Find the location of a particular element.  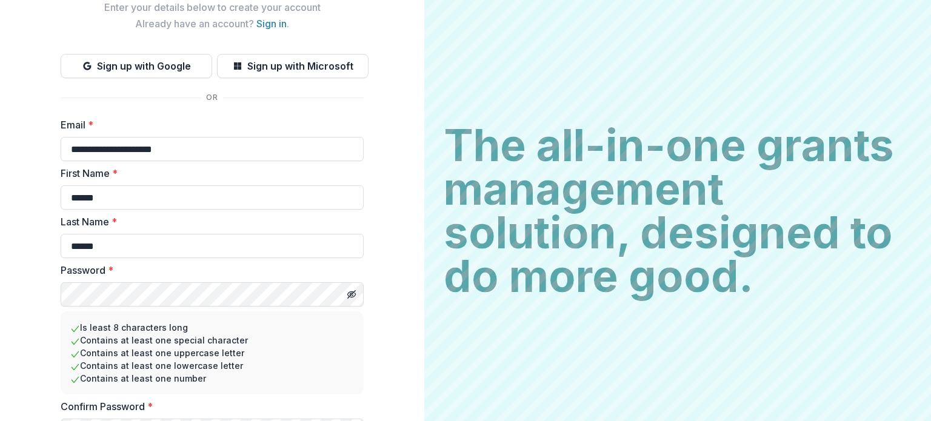

h2: Already have an account? . is located at coordinates (212, 24).